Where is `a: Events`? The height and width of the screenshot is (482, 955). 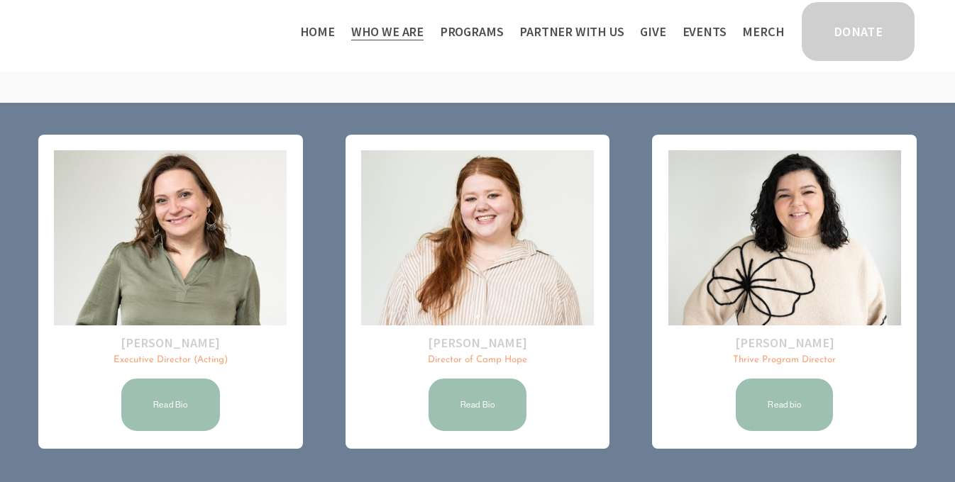 a: Events is located at coordinates (705, 31).